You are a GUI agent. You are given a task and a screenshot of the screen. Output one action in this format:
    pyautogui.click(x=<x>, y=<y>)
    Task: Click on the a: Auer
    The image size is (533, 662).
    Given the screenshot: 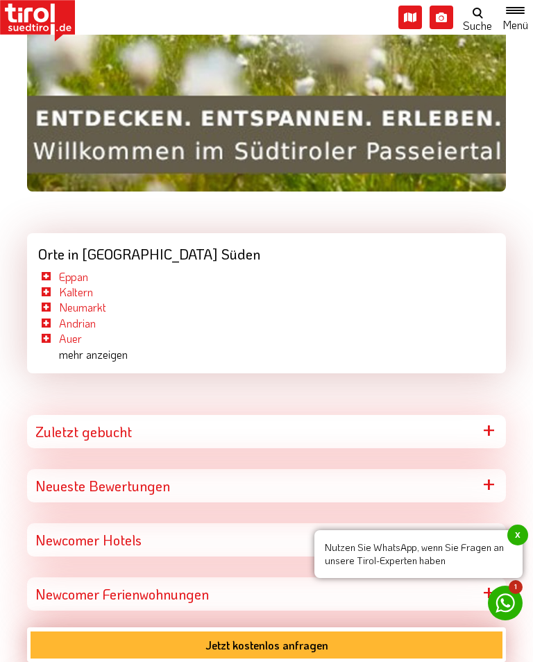 What is the action you would take?
    pyautogui.click(x=70, y=338)
    